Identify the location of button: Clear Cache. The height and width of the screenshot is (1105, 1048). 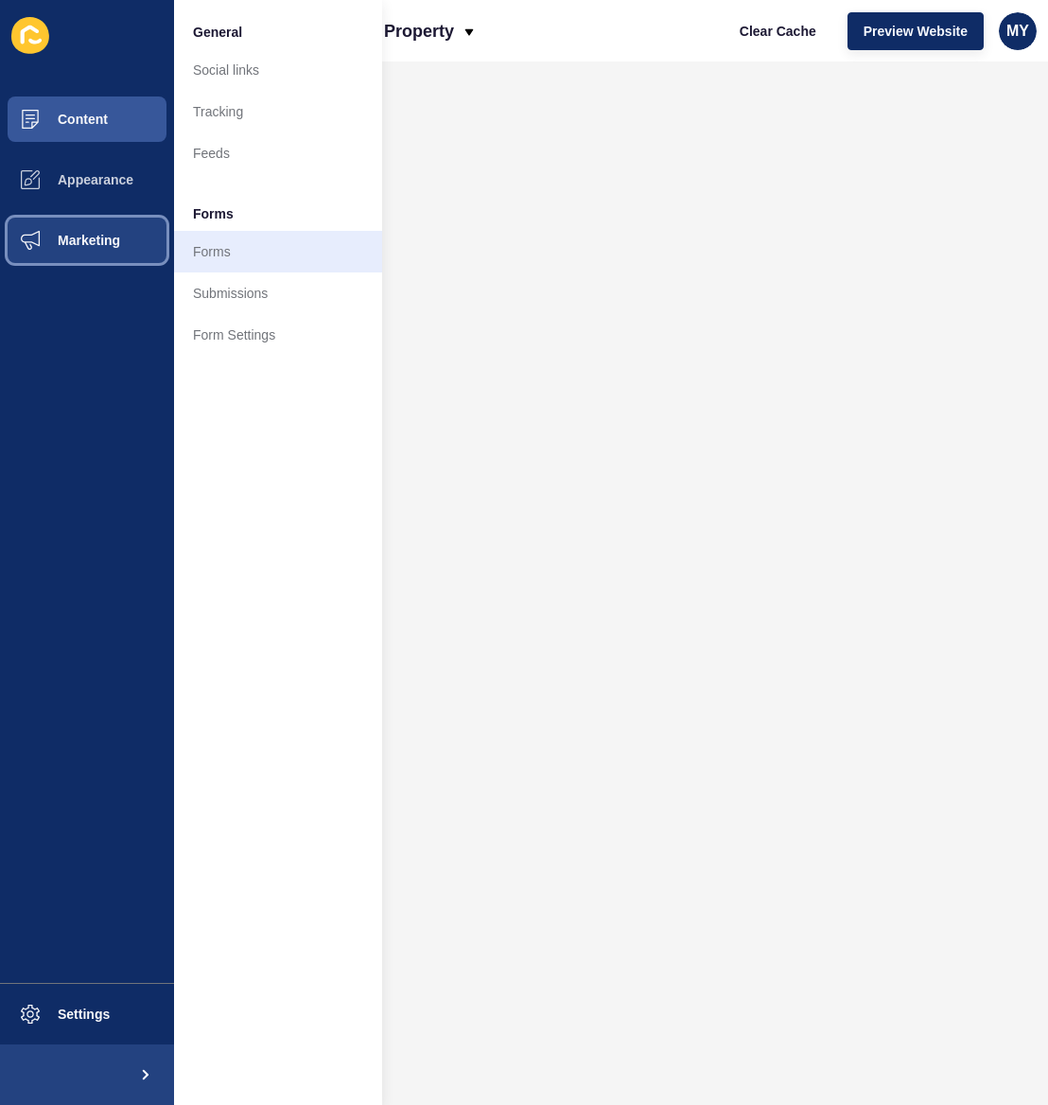
(777, 31).